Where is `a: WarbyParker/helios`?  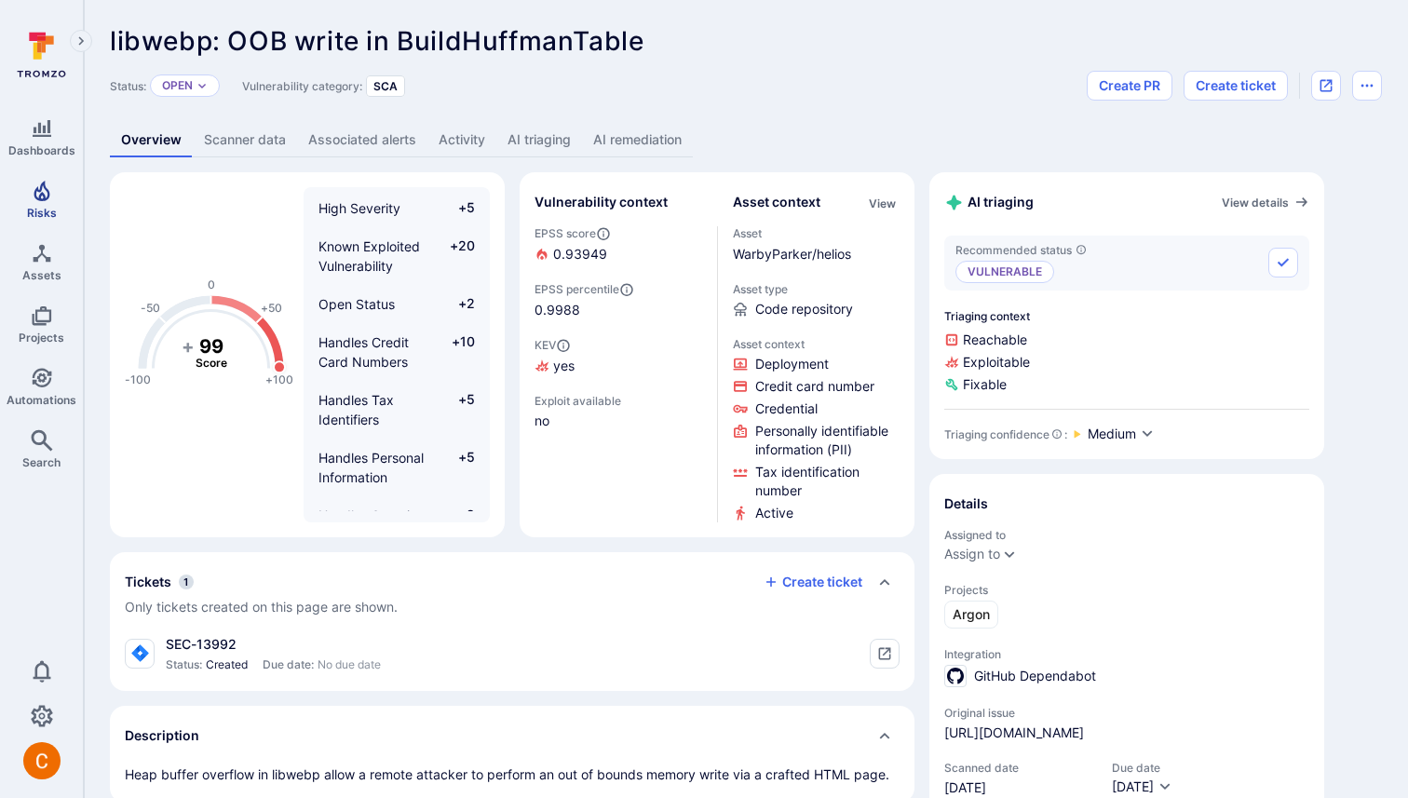
a: WarbyParker/helios is located at coordinates (792, 253).